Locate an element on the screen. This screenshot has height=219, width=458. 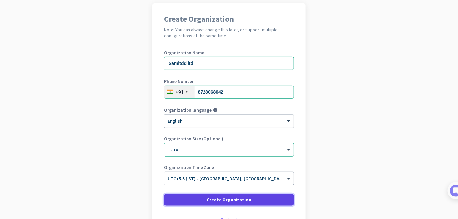
input: What is the name of your organization? is located at coordinates (229, 63).